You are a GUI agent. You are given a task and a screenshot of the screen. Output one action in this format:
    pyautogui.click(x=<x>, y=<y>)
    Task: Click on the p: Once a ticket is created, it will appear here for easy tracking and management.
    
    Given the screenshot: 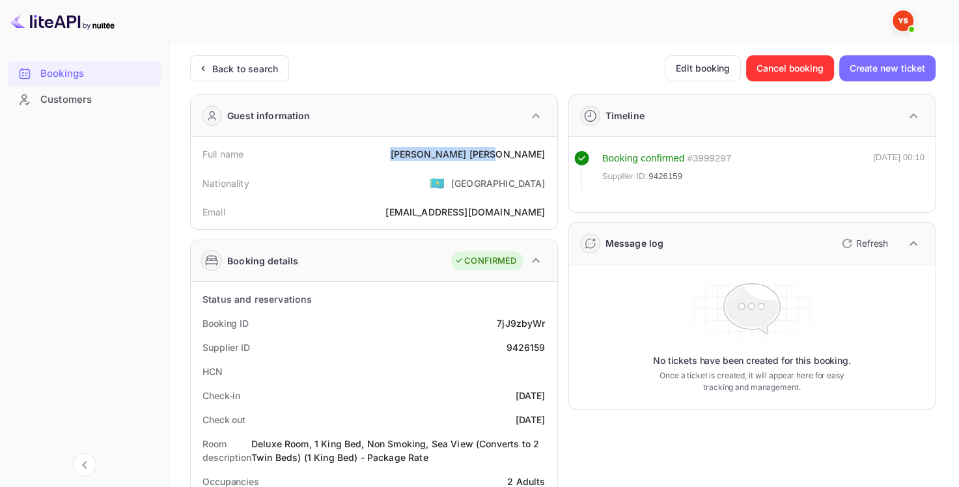 What is the action you would take?
    pyautogui.click(x=752, y=382)
    